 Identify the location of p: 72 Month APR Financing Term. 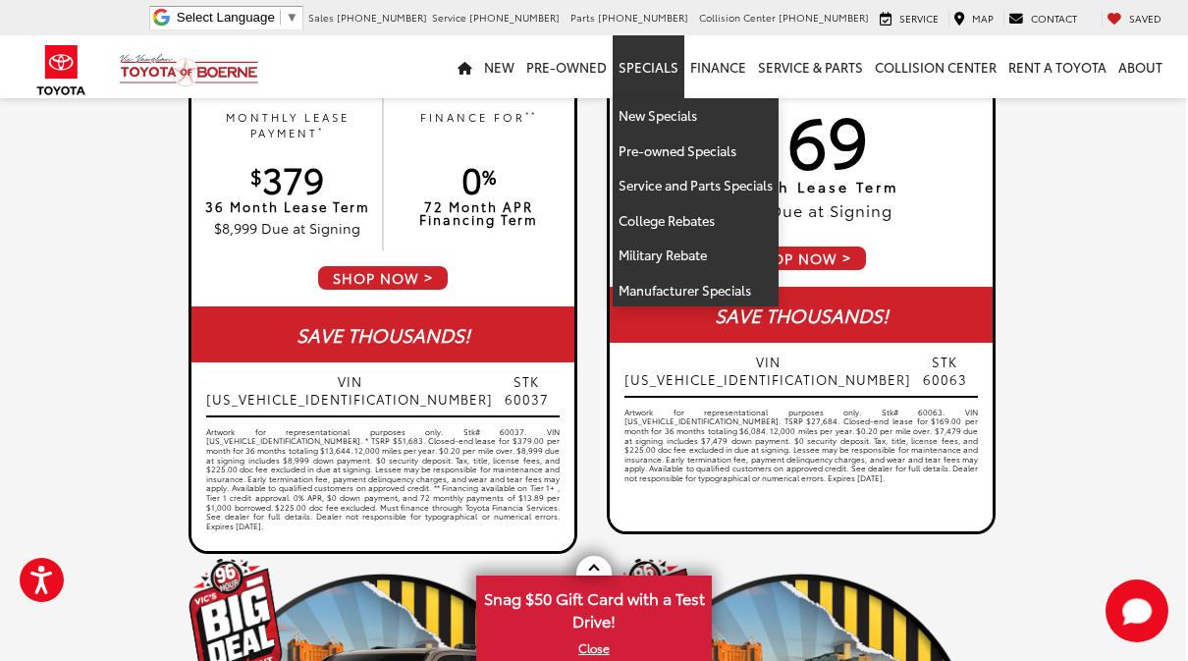
(478, 213).